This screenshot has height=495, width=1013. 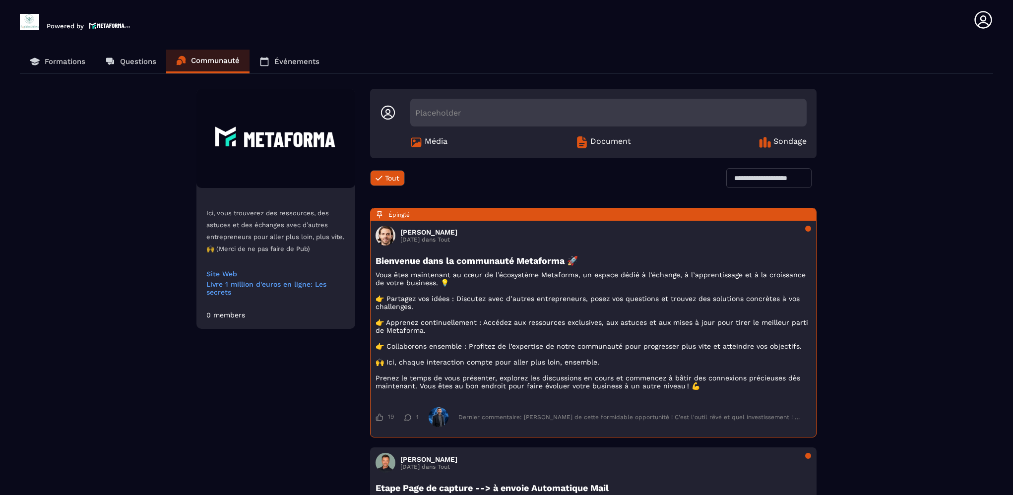 I want to click on p: Powered by, so click(x=65, y=26).